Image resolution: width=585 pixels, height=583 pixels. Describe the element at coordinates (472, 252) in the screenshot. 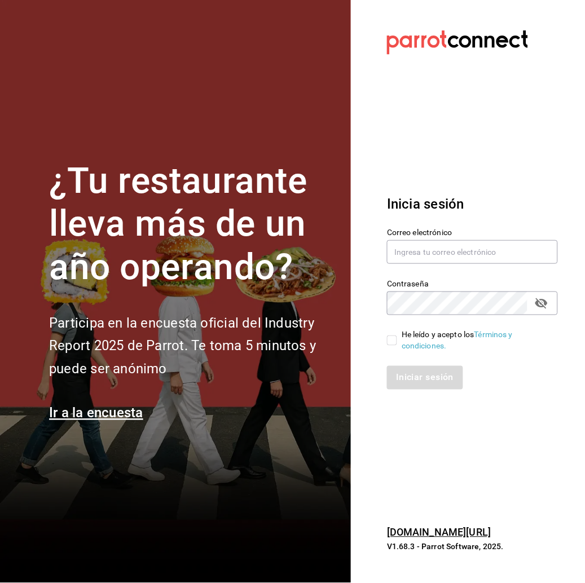

I see `input: Ingresa tu correo electrónico` at that location.